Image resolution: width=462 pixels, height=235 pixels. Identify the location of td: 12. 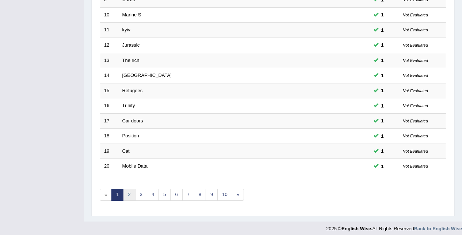
(109, 45).